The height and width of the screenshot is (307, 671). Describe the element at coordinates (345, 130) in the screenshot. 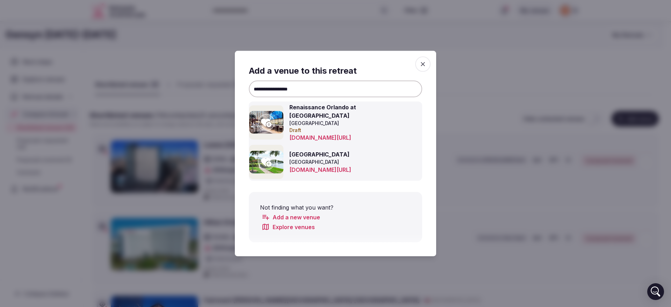

I see `p: Draft` at that location.